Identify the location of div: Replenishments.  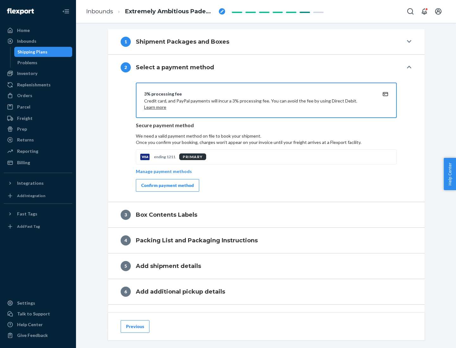
(34, 85).